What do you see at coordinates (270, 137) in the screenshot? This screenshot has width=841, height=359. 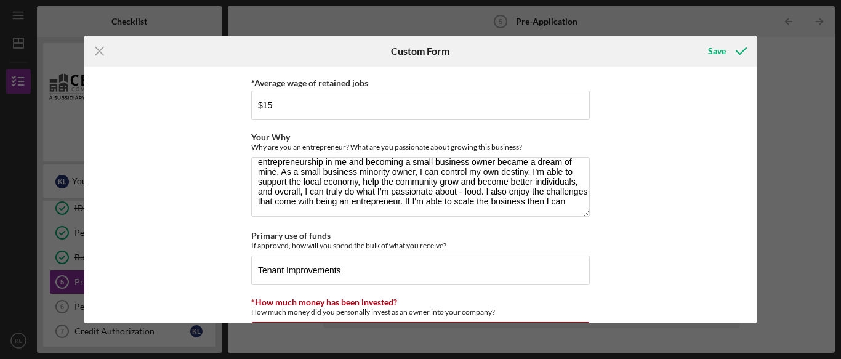 I see `label: Your Why` at bounding box center [270, 137].